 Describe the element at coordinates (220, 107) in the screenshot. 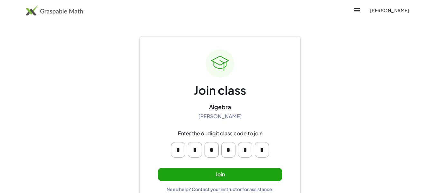

I see `div: Algebra` at that location.